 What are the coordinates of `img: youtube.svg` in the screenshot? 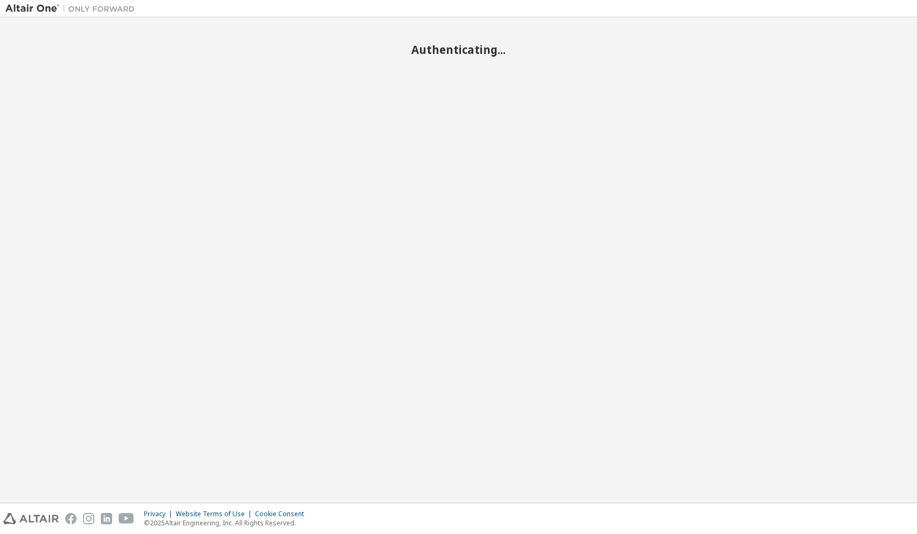 It's located at (126, 518).